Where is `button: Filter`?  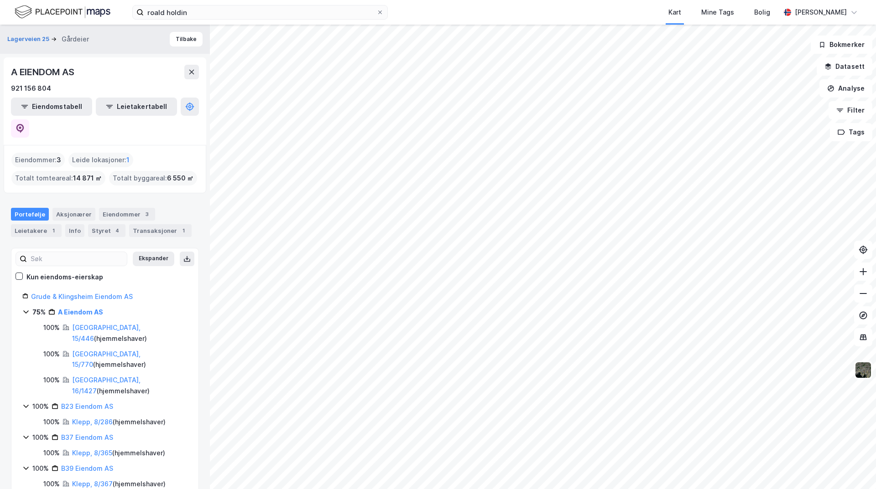 button: Filter is located at coordinates (850, 110).